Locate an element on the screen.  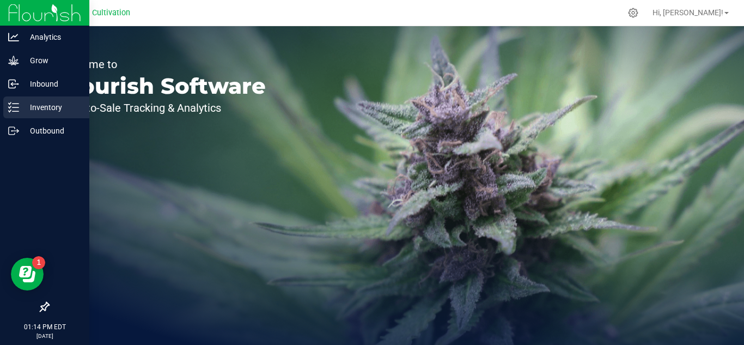
p: Inbound is located at coordinates (52, 84).